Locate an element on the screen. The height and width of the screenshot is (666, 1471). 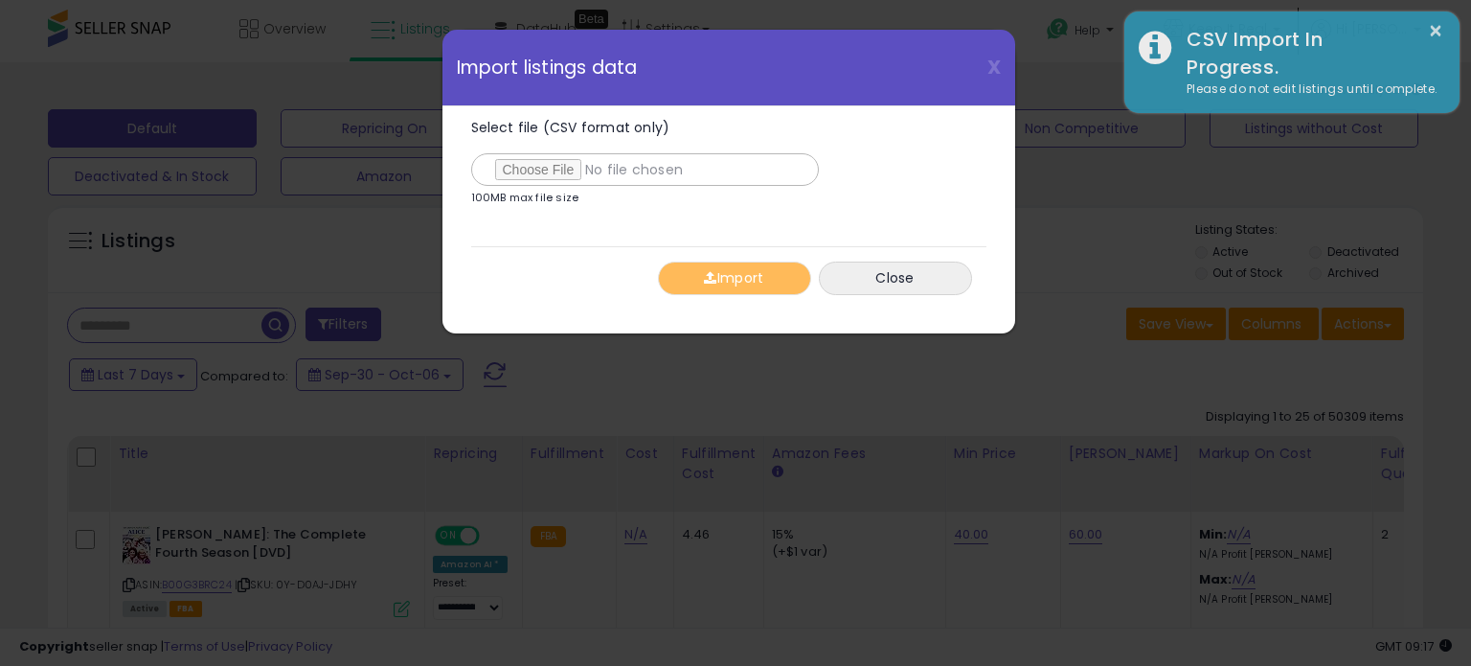
div: Please do not edit listings until complete. is located at coordinates (1309, 89).